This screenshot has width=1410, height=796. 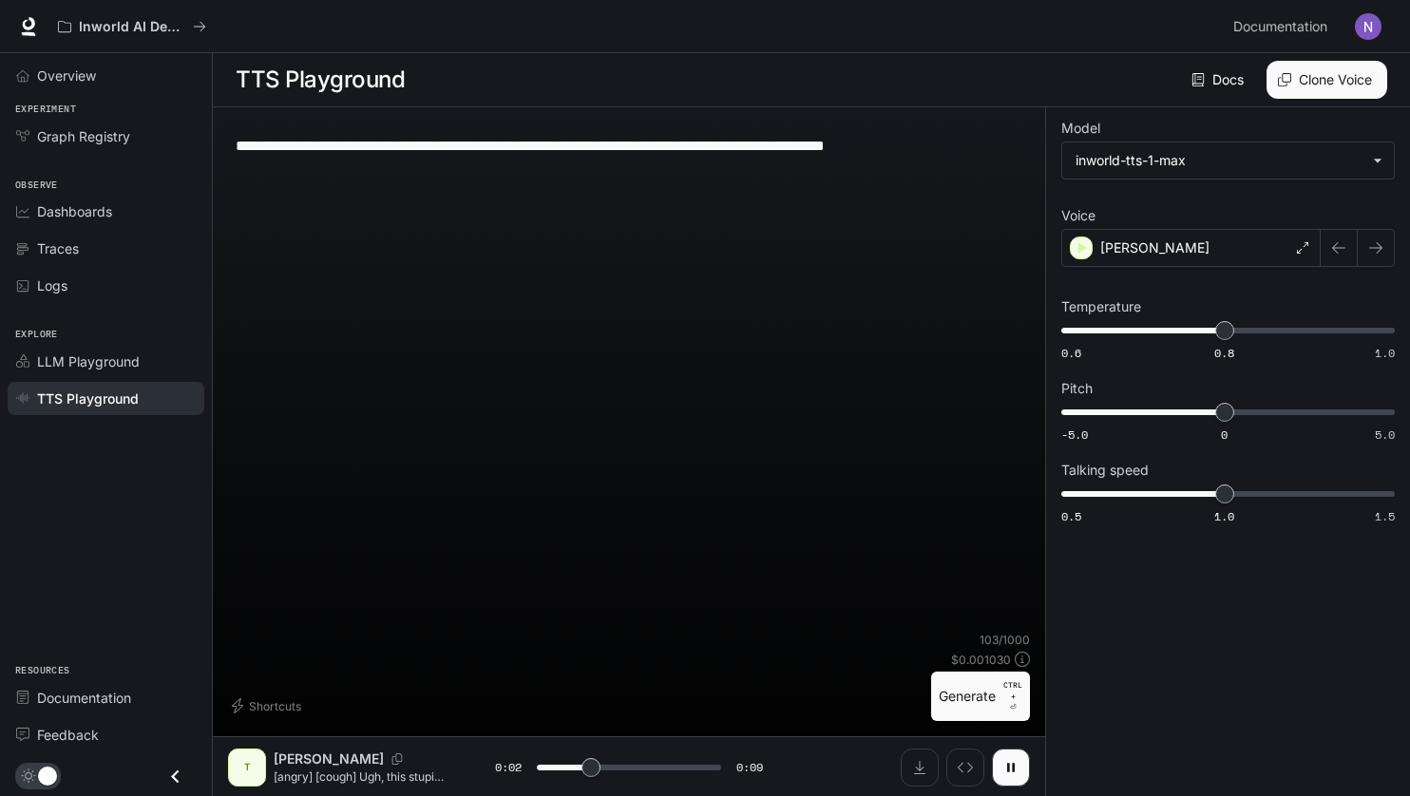 I want to click on span: LLM Playground, so click(x=88, y=361).